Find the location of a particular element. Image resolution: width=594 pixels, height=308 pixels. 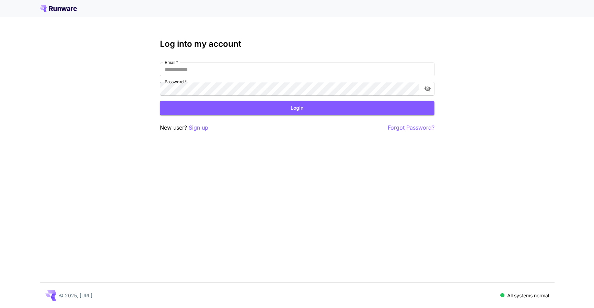

p: New user? is located at coordinates (184, 127).